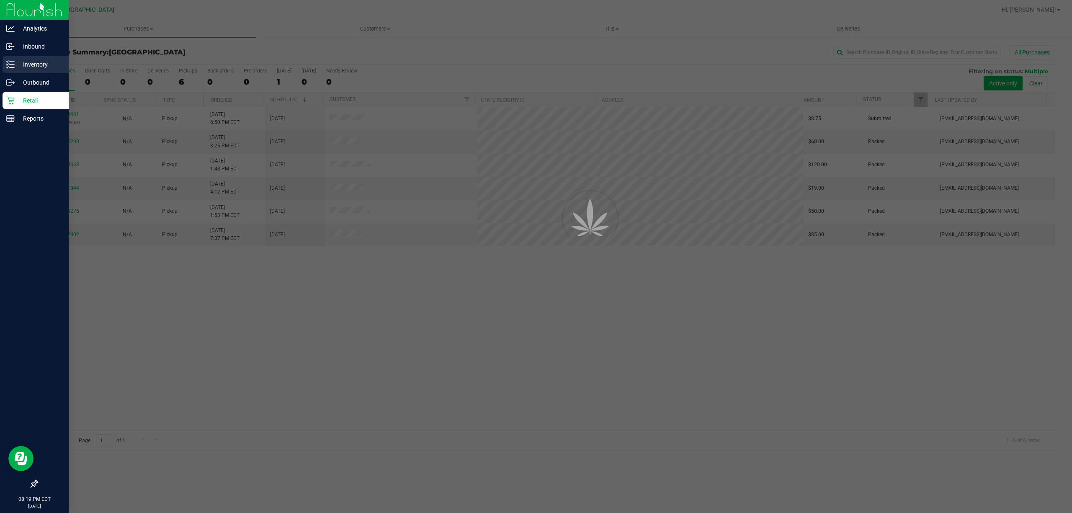  I want to click on inline-svg: Reports, so click(10, 119).